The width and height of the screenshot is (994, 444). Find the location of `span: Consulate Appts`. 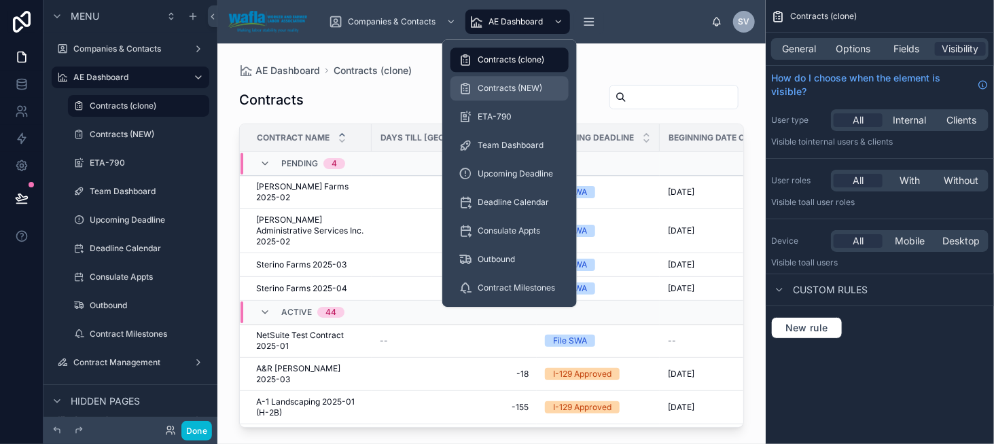

span: Consulate Appts is located at coordinates (509, 231).